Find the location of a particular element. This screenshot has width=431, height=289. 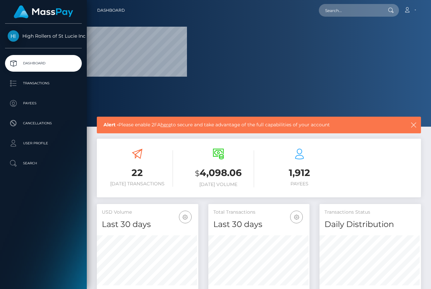

p: Payees is located at coordinates (43, 103).